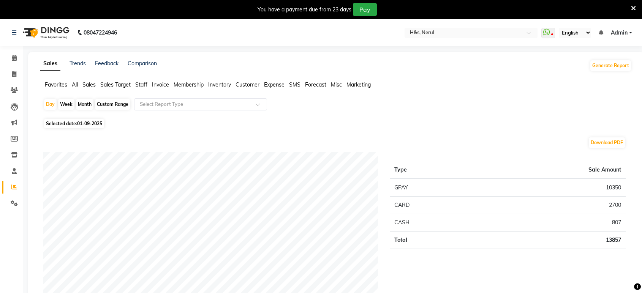 The image size is (642, 293). What do you see at coordinates (433, 188) in the screenshot?
I see `td: GPAY` at bounding box center [433, 188].